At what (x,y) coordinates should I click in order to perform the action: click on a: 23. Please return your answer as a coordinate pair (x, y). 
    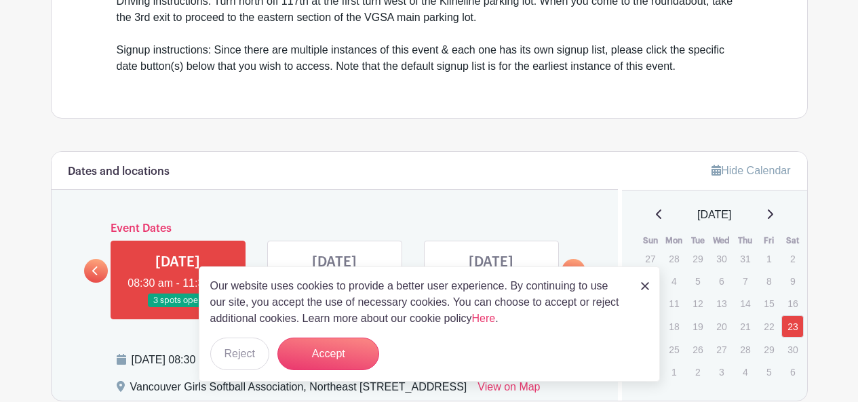
    Looking at the image, I should click on (792, 326).